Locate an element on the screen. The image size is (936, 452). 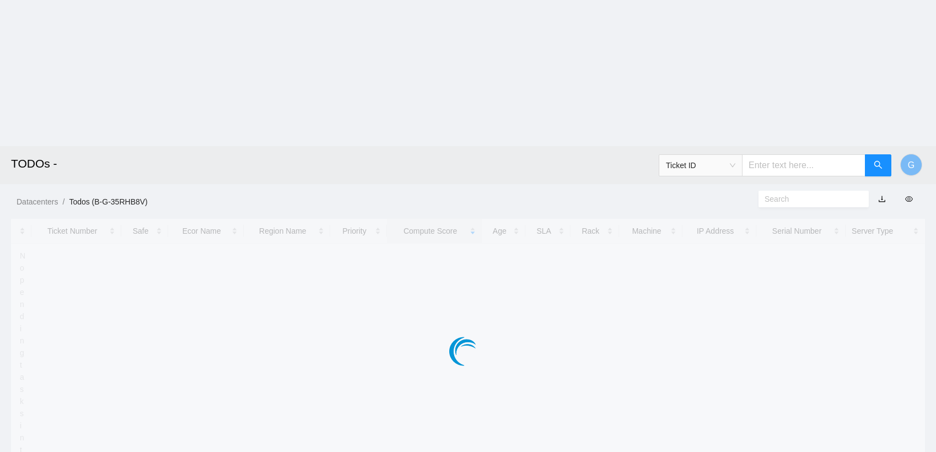
a: Todos (B-G-35RHB8V) is located at coordinates (108, 202).